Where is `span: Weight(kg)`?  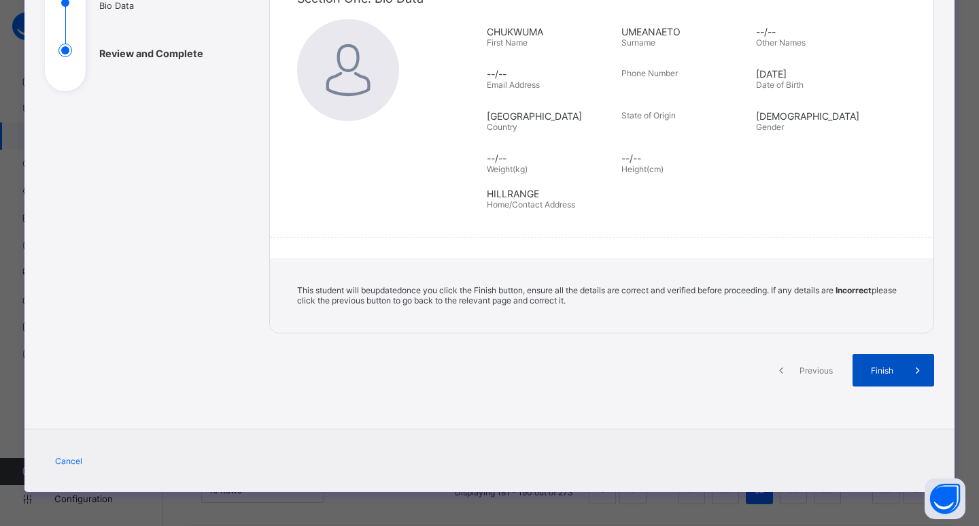 span: Weight(kg) is located at coordinates (507, 169).